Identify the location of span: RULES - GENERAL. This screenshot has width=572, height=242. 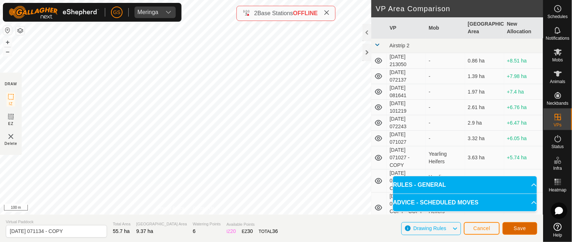
(419, 185).